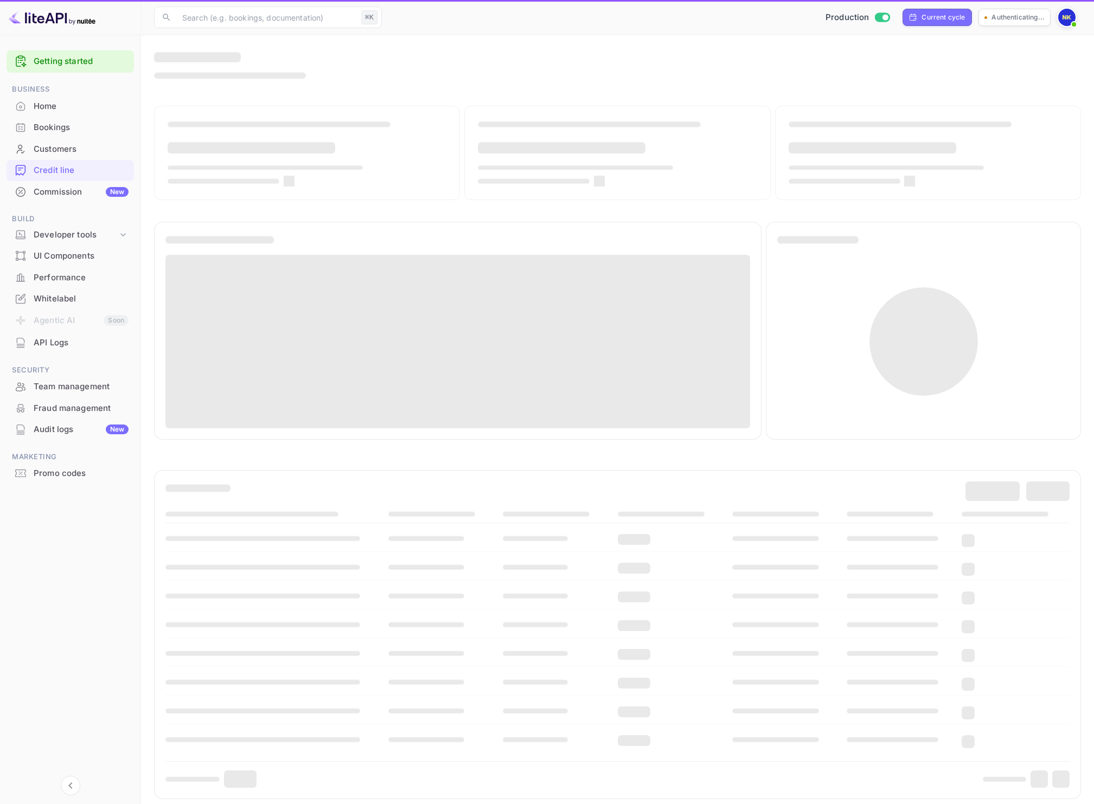 The width and height of the screenshot is (1094, 804). I want to click on div: Audit logsNew, so click(70, 429).